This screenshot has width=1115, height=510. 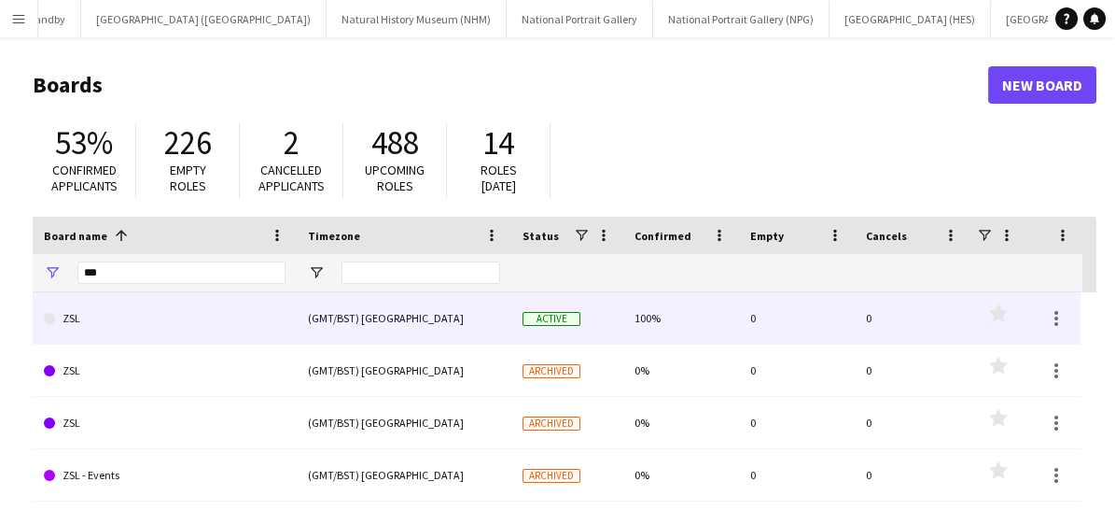 I want to click on span: Status, so click(x=540, y=235).